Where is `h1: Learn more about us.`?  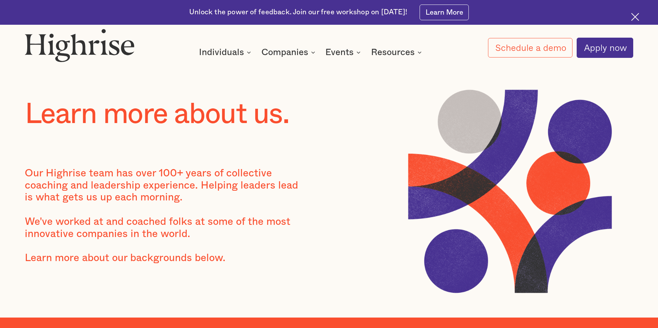 h1: Learn more about us. is located at coordinates (177, 114).